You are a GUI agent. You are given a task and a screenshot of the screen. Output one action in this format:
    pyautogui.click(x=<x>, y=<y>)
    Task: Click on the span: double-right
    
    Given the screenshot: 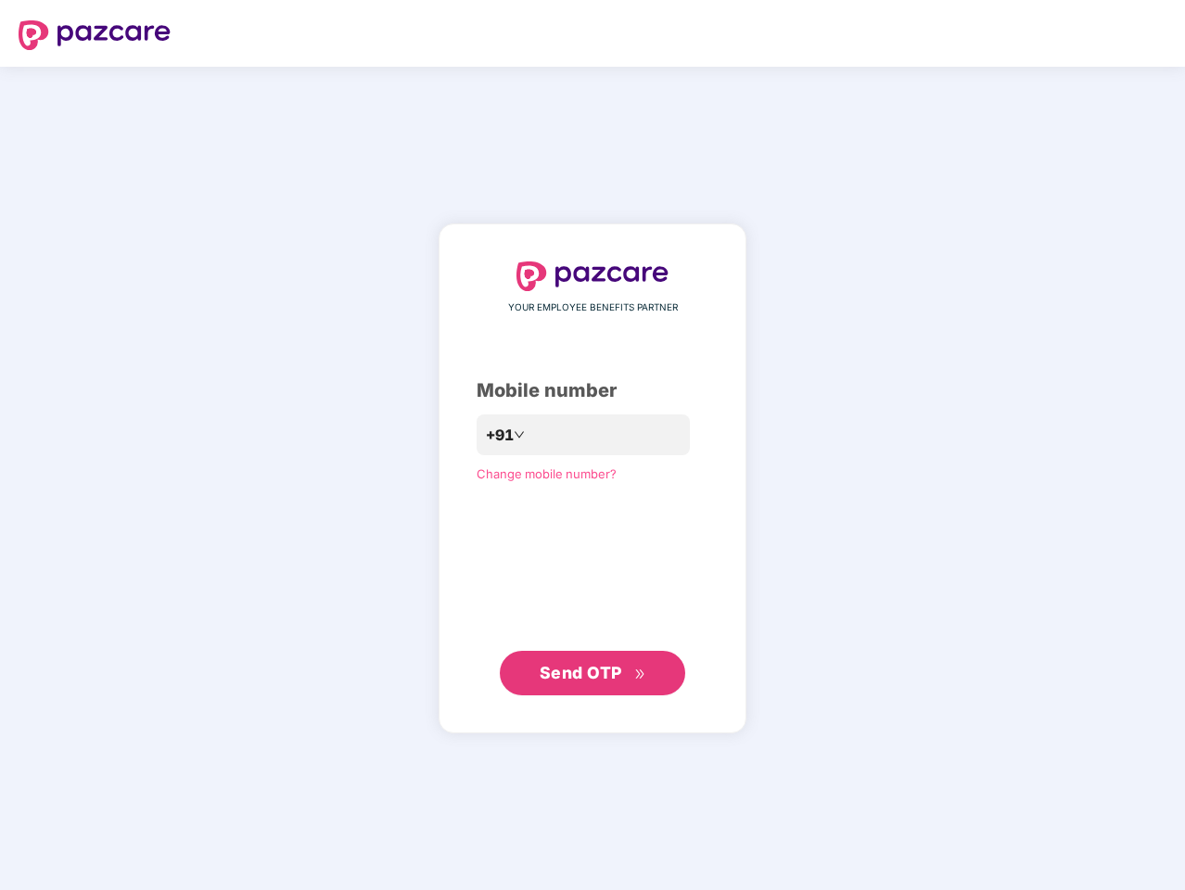 What is the action you would take?
    pyautogui.click(x=640, y=674)
    